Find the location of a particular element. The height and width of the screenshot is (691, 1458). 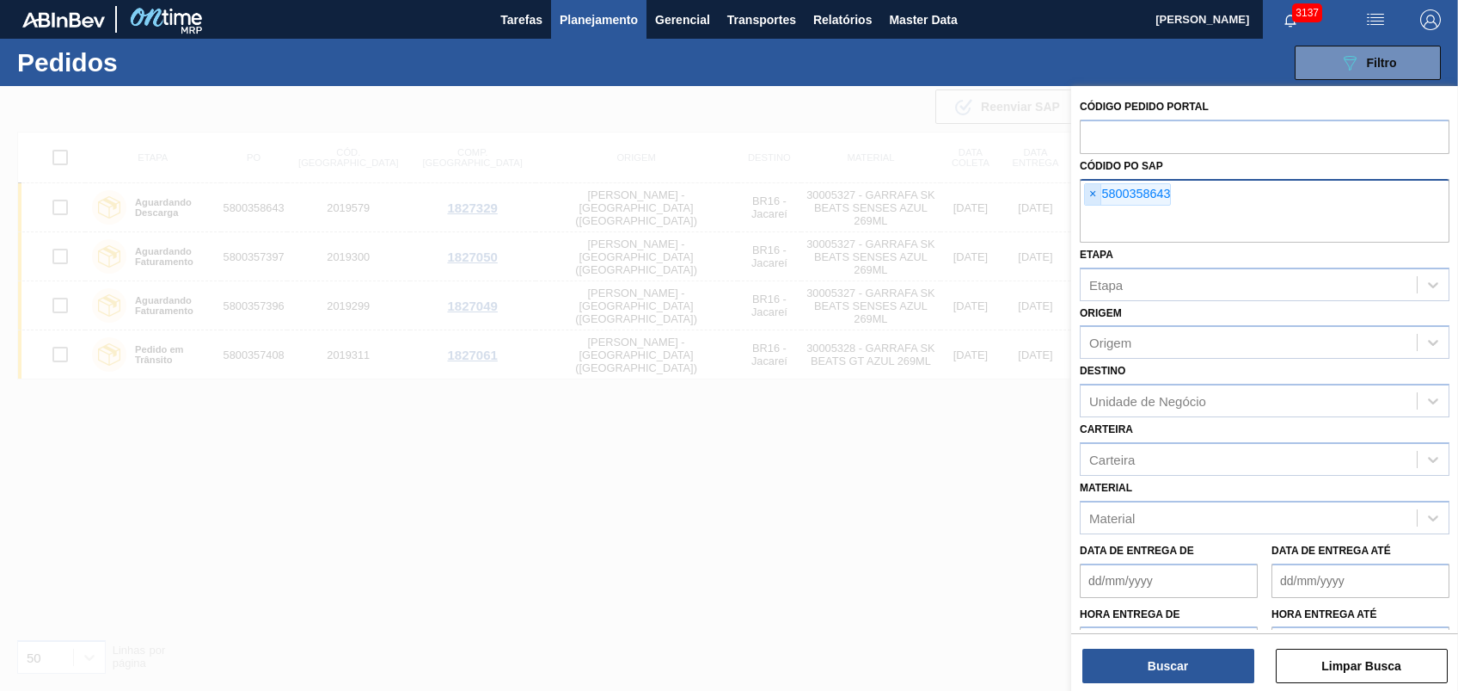

label: Data de Entrega de is located at coordinates (1137, 550).